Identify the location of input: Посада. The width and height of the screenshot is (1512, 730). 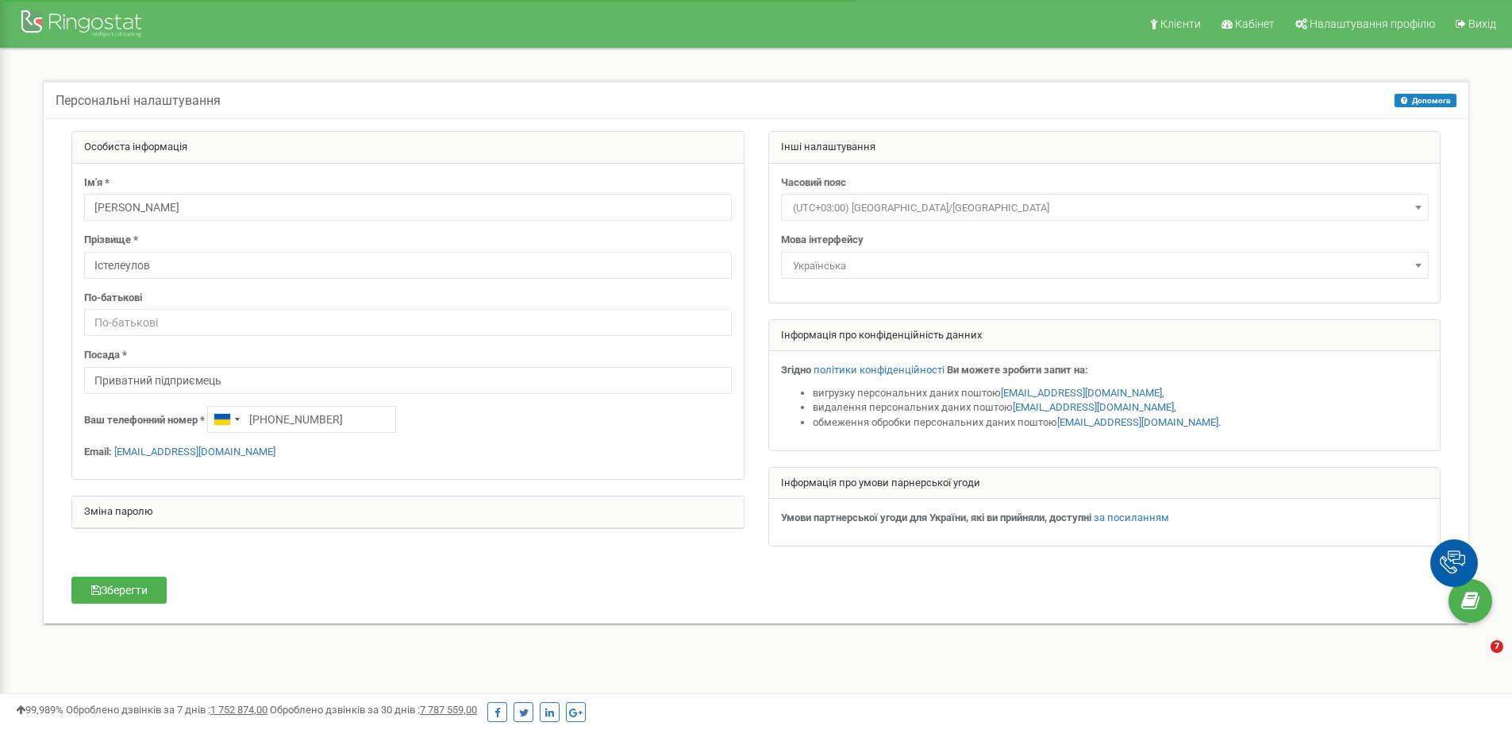
(408, 380).